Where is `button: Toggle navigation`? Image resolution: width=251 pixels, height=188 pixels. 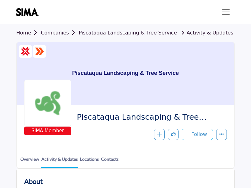 button: Toggle navigation is located at coordinates (226, 12).